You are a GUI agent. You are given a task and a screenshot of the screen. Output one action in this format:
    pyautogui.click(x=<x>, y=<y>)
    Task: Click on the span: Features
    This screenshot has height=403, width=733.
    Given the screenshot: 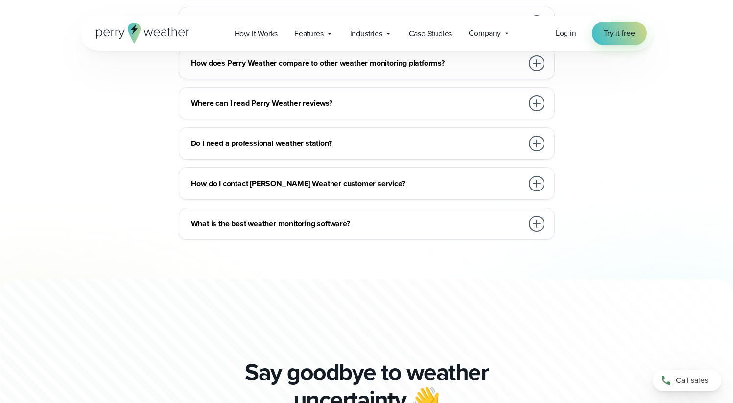 What is the action you would take?
    pyautogui.click(x=308, y=34)
    